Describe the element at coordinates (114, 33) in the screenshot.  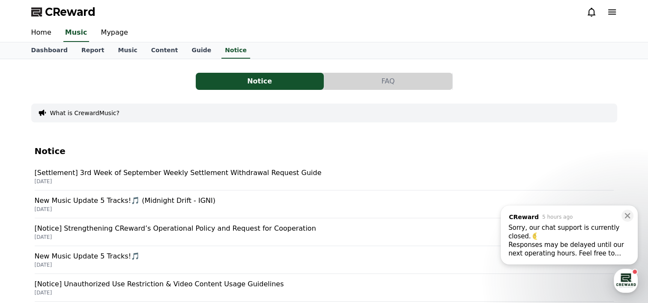
I see `a: Mypage` at that location.